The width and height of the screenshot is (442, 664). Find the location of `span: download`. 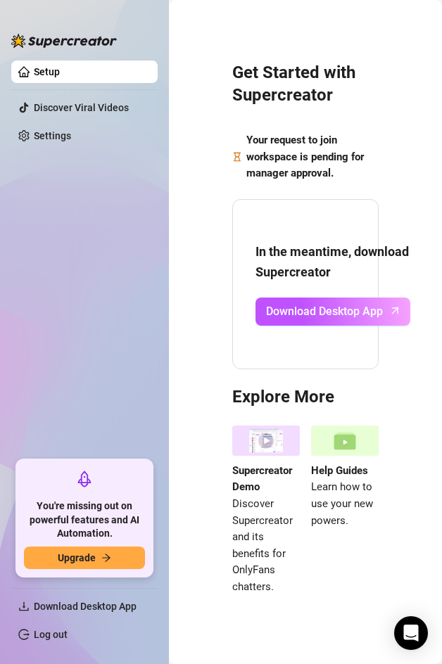

span: download is located at coordinates (24, 607).